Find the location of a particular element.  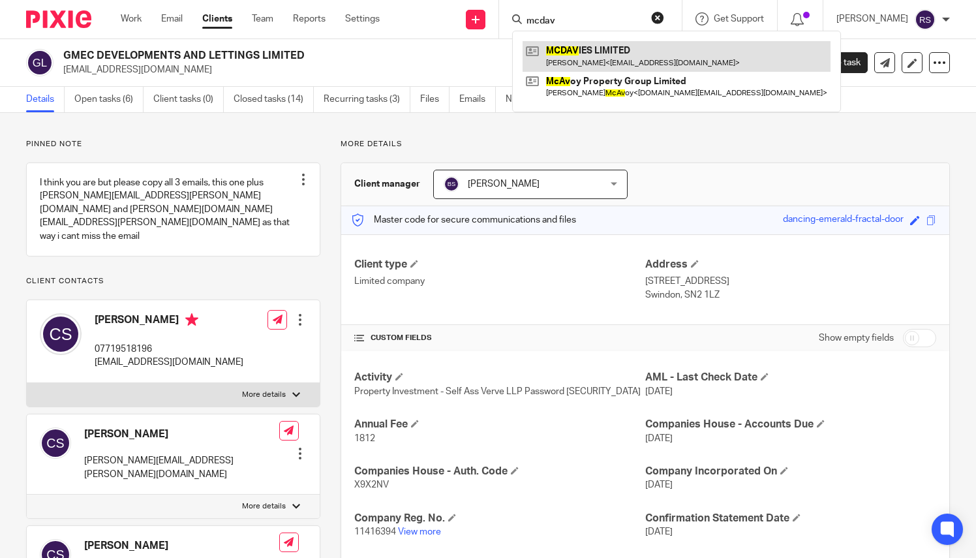

h4: CUSTOM FIELDS is located at coordinates (500, 338).